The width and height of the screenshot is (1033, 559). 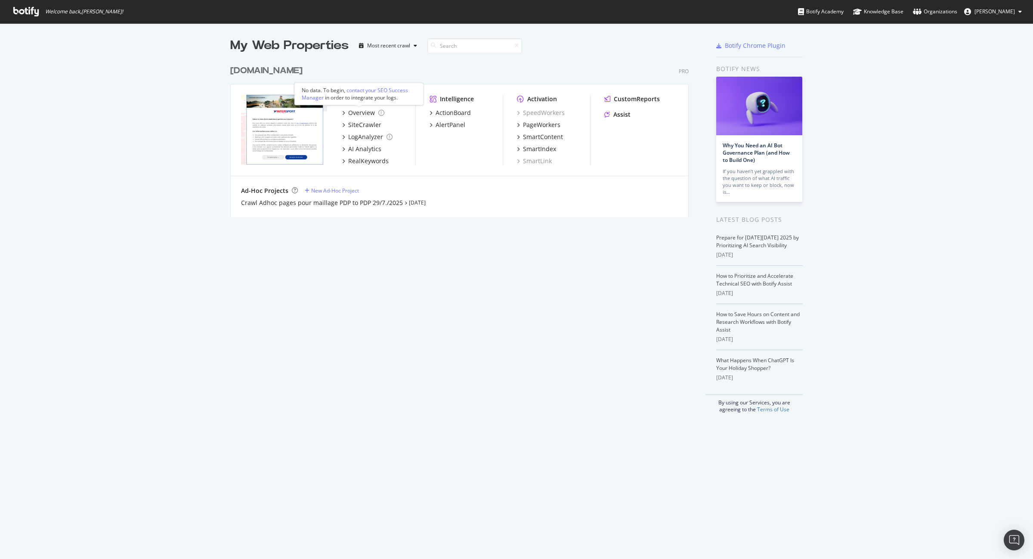 I want to click on a: Botify Chrome Plugin, so click(x=750, y=46).